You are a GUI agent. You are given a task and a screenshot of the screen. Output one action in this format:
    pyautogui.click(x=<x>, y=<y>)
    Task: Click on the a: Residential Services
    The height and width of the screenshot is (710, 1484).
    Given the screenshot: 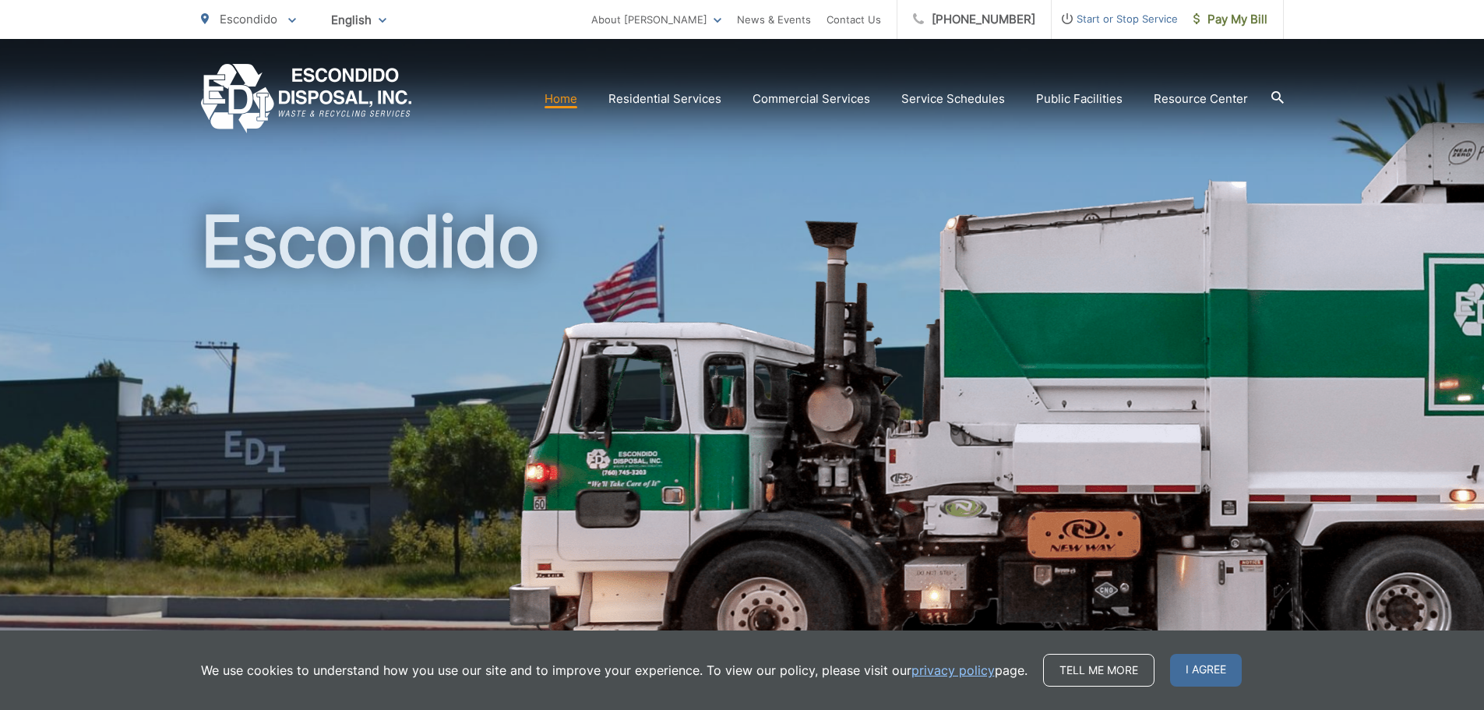 What is the action you would take?
    pyautogui.click(x=665, y=99)
    